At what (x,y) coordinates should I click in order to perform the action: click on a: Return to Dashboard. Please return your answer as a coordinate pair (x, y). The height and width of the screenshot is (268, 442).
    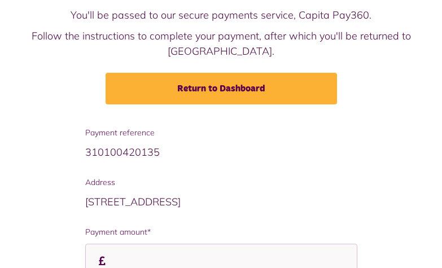
    Looking at the image, I should click on (222, 89).